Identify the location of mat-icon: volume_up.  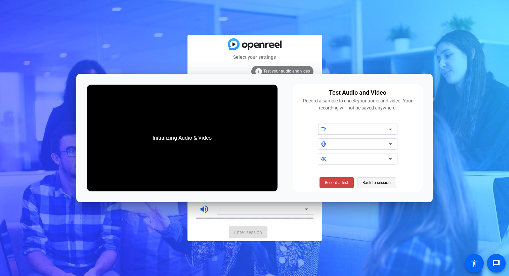
(204, 209).